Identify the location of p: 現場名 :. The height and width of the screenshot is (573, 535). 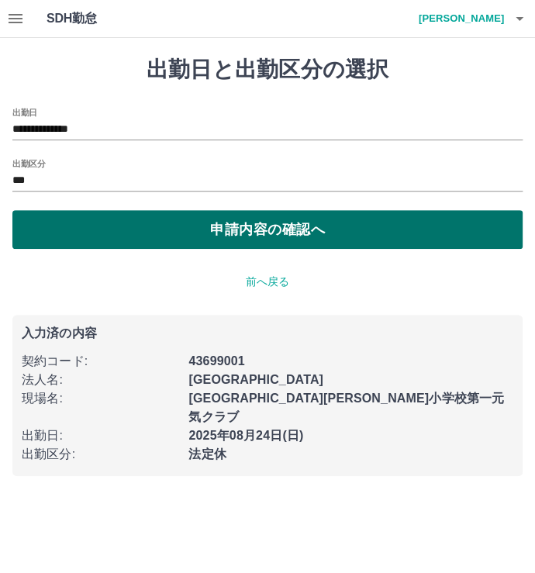
(100, 398).